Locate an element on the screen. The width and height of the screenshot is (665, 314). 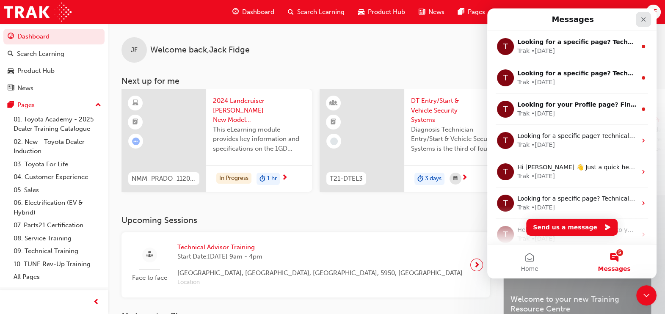
button: DashboardSearch LearningProduct HubNews is located at coordinates (54, 62).